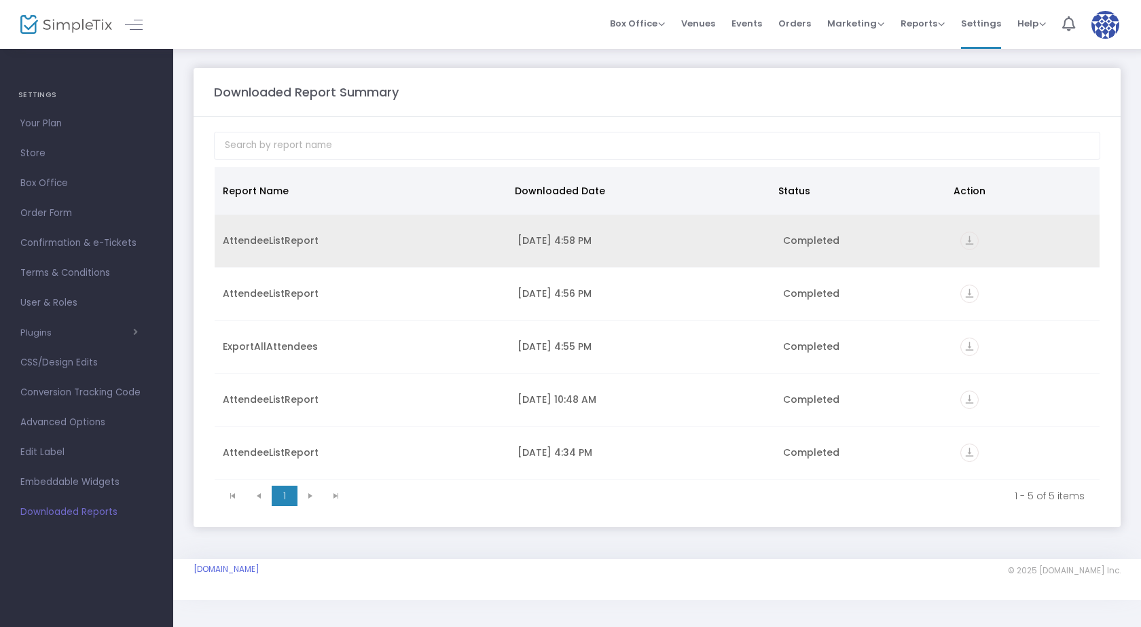  I want to click on div: https://go.SimpleTix.com/ebae0, so click(1026, 346).